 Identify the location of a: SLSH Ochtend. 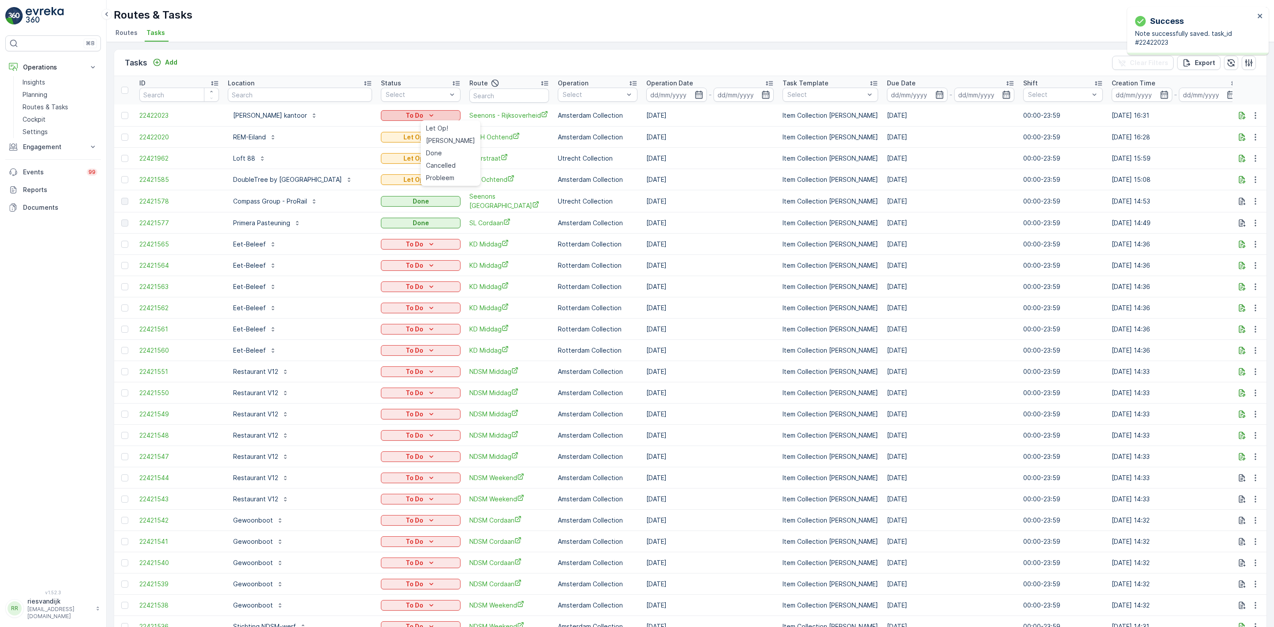
(509, 137).